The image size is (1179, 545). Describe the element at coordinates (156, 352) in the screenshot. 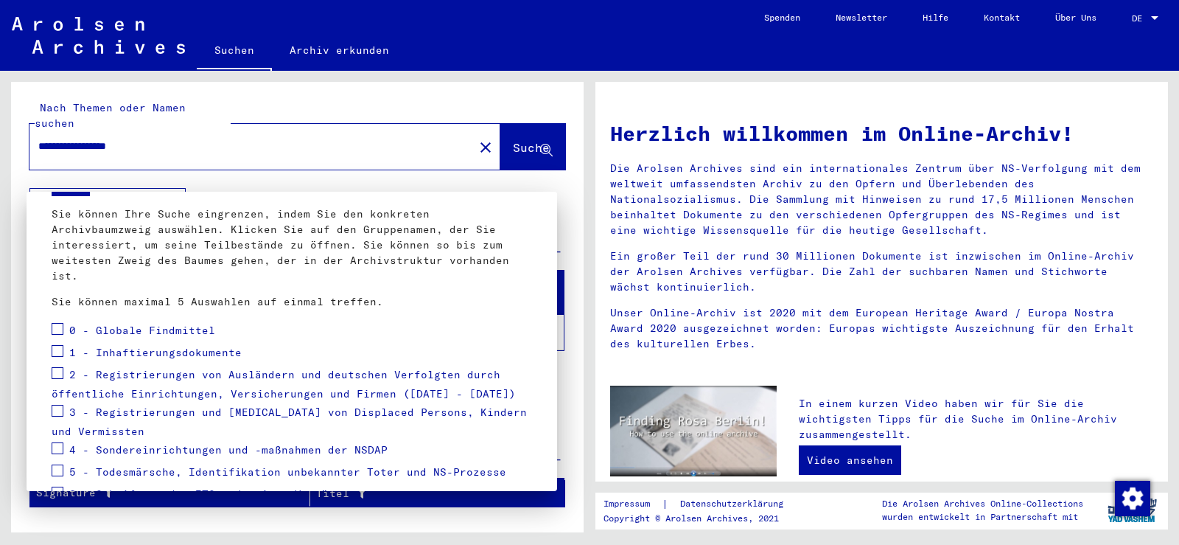

I see `span: 1 - Inhaftierungsdokumente` at that location.